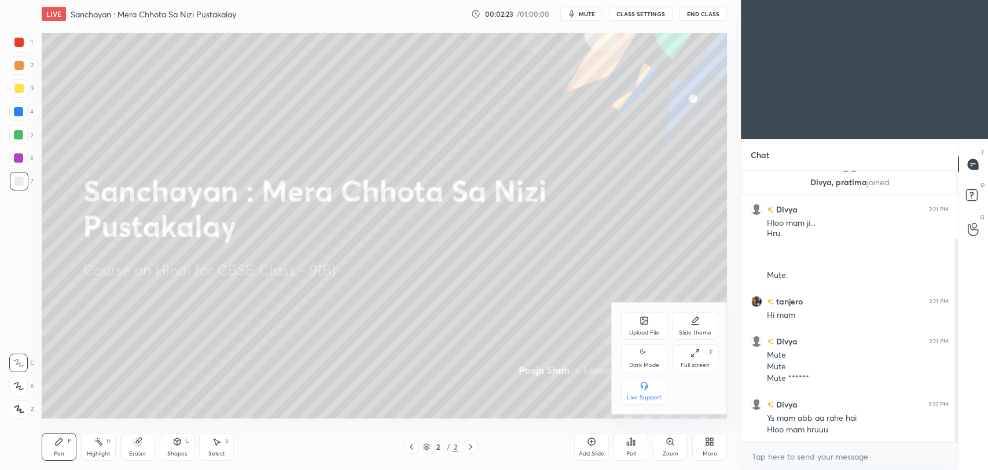 The height and width of the screenshot is (470, 988). I want to click on div: Slide theme, so click(695, 333).